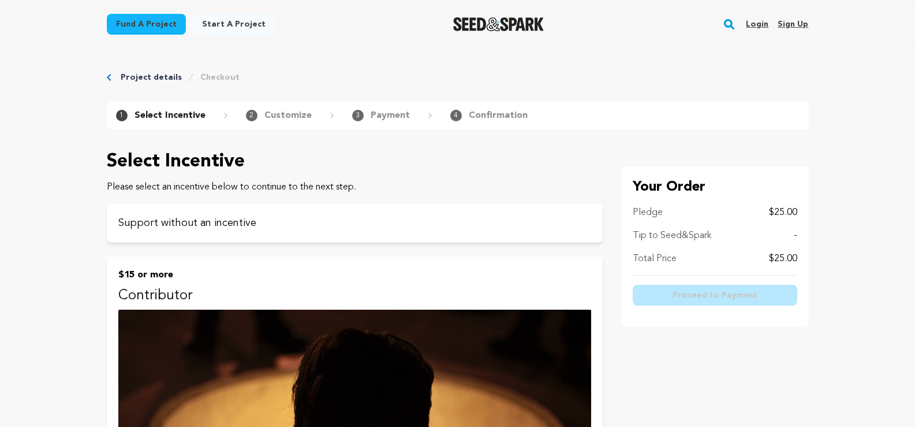 The image size is (915, 427). I want to click on a: Sign up, so click(793, 24).